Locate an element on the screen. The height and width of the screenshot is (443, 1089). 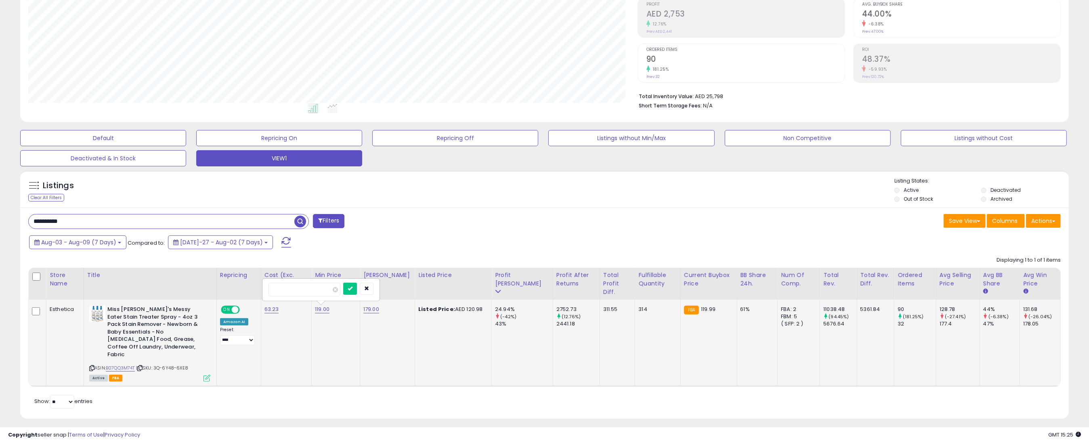
small: (94.45%) is located at coordinates (839, 317).